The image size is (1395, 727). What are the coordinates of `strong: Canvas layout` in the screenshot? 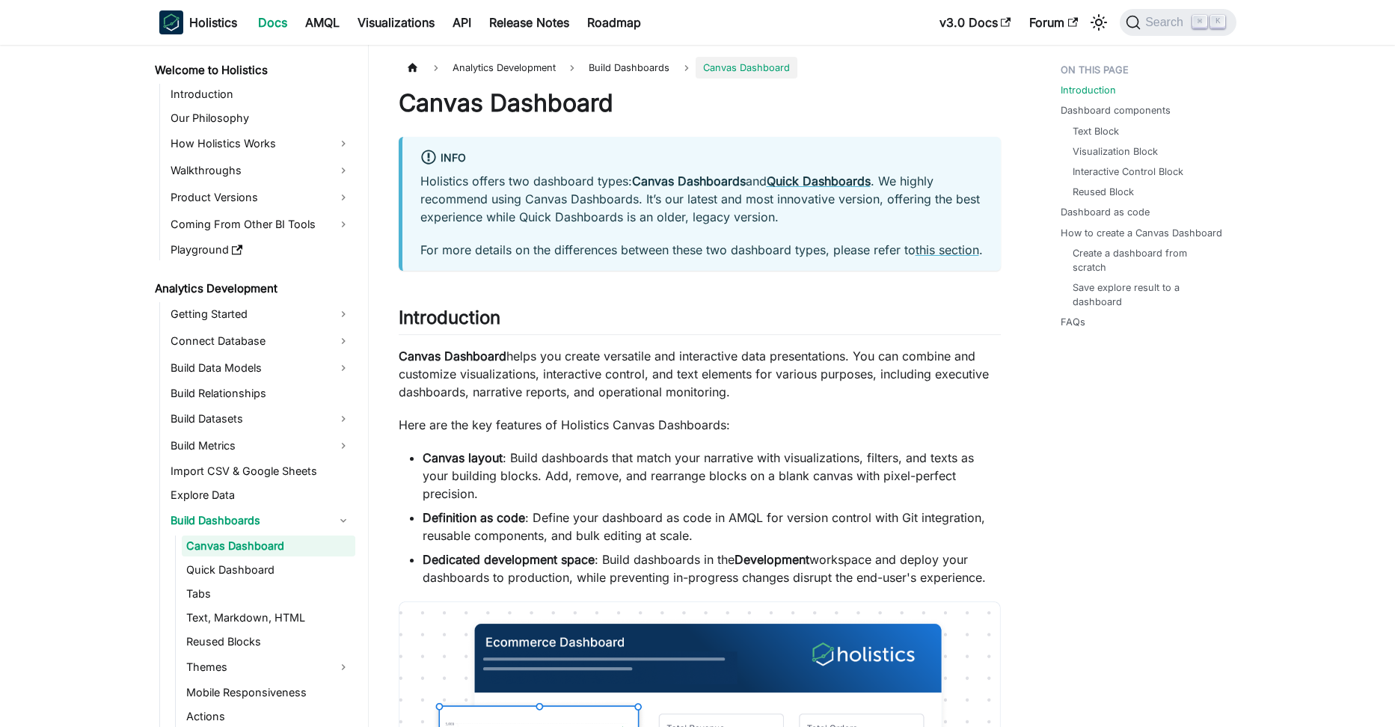 It's located at (462, 458).